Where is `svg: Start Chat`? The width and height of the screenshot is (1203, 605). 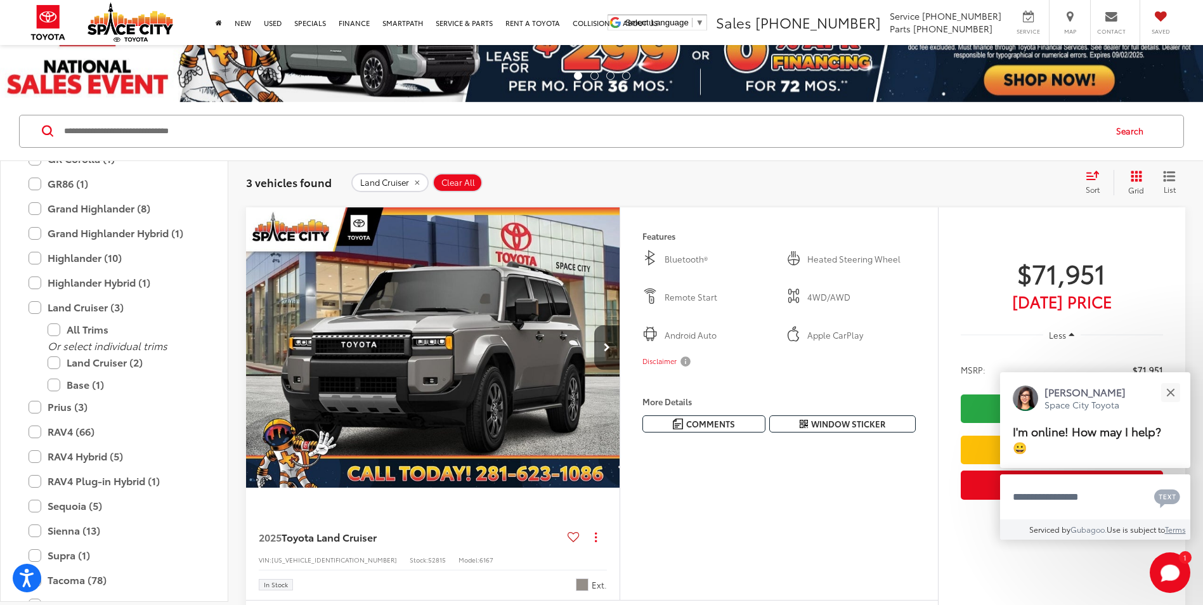
svg: Start Chat is located at coordinates (1170, 573).